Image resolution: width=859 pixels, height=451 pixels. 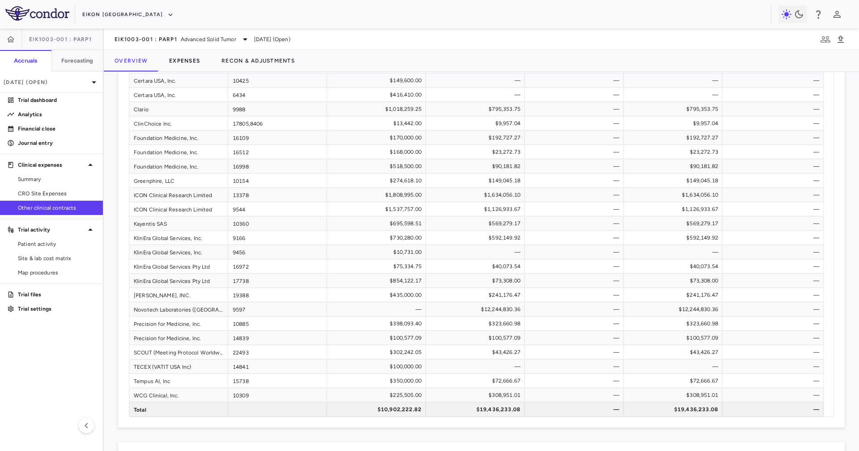 I want to click on div: KlinEra Global Services, Inc., so click(x=179, y=252).